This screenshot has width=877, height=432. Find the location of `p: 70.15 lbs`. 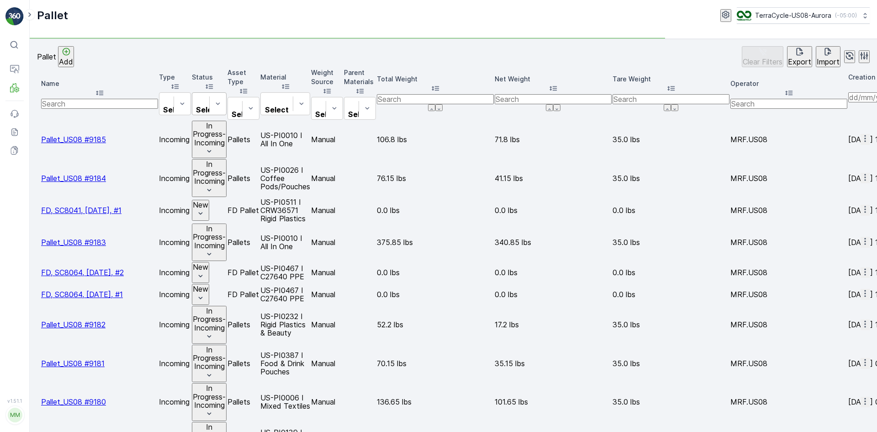

p: 70.15 lbs is located at coordinates (435, 363).